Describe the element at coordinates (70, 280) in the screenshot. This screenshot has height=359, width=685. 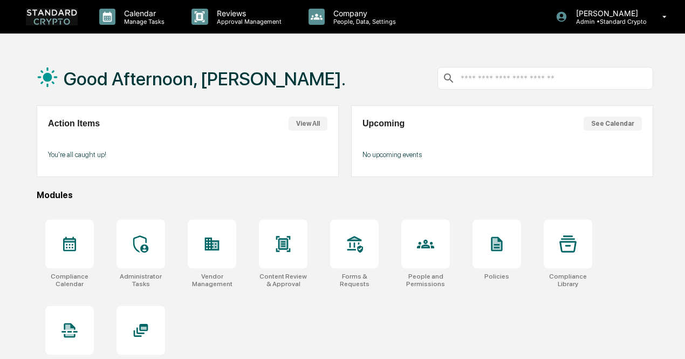
I see `div: Compliance Calendar` at that location.